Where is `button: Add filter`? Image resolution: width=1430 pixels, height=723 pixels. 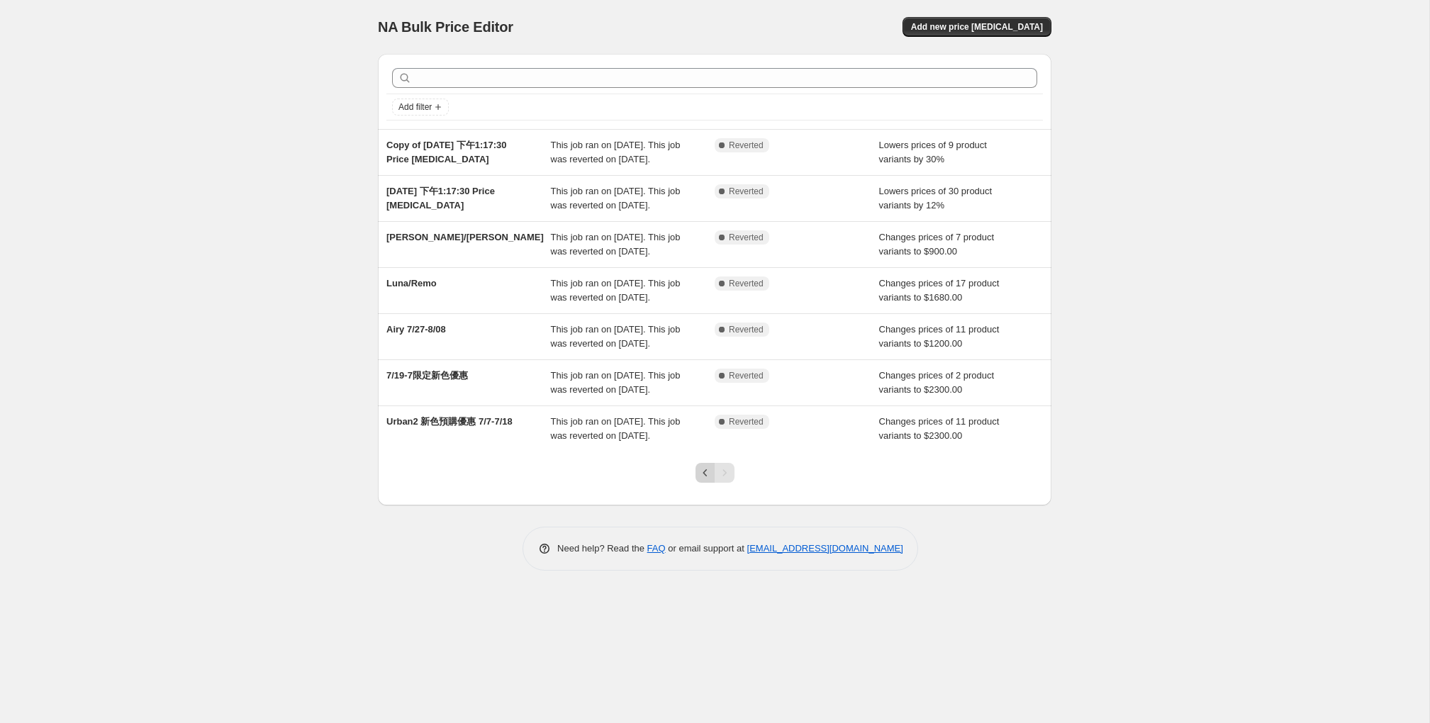
button: Add filter is located at coordinates (420, 107).